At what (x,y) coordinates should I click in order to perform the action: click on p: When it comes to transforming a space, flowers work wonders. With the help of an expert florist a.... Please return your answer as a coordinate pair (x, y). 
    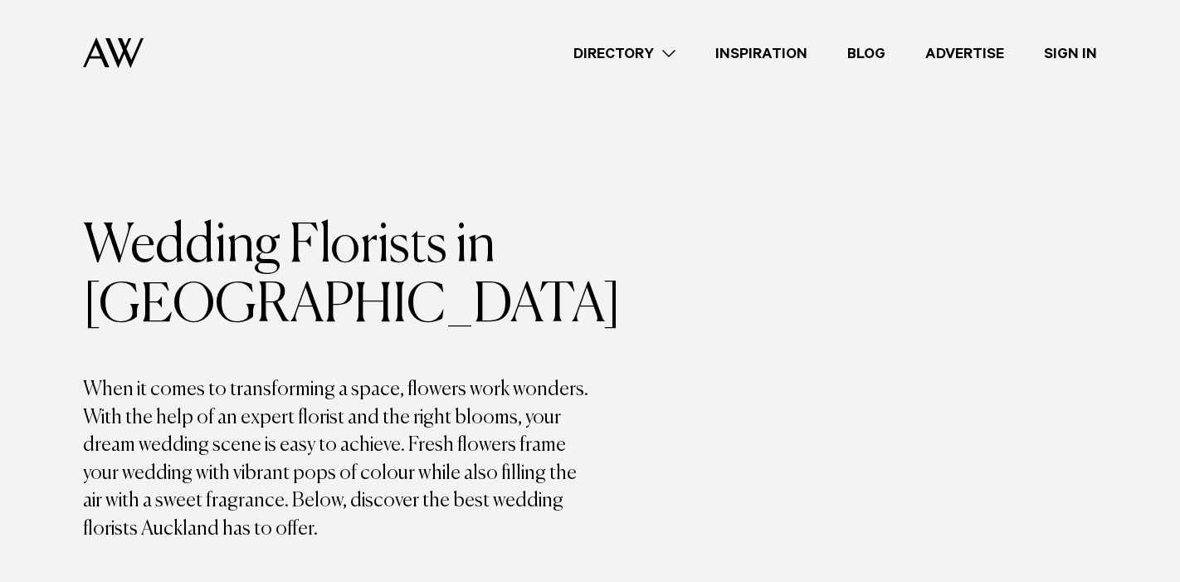
    Looking at the image, I should click on (336, 460).